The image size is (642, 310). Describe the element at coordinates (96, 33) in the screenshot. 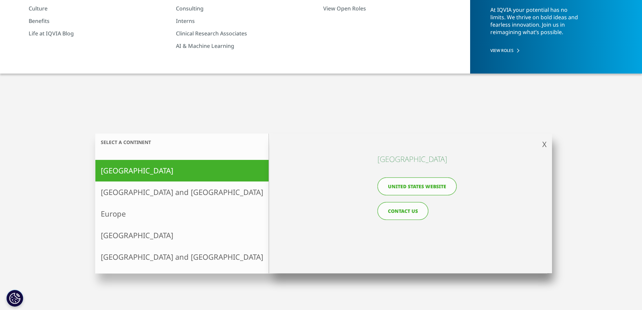

I see `a: Life at IQVIA Blog` at that location.